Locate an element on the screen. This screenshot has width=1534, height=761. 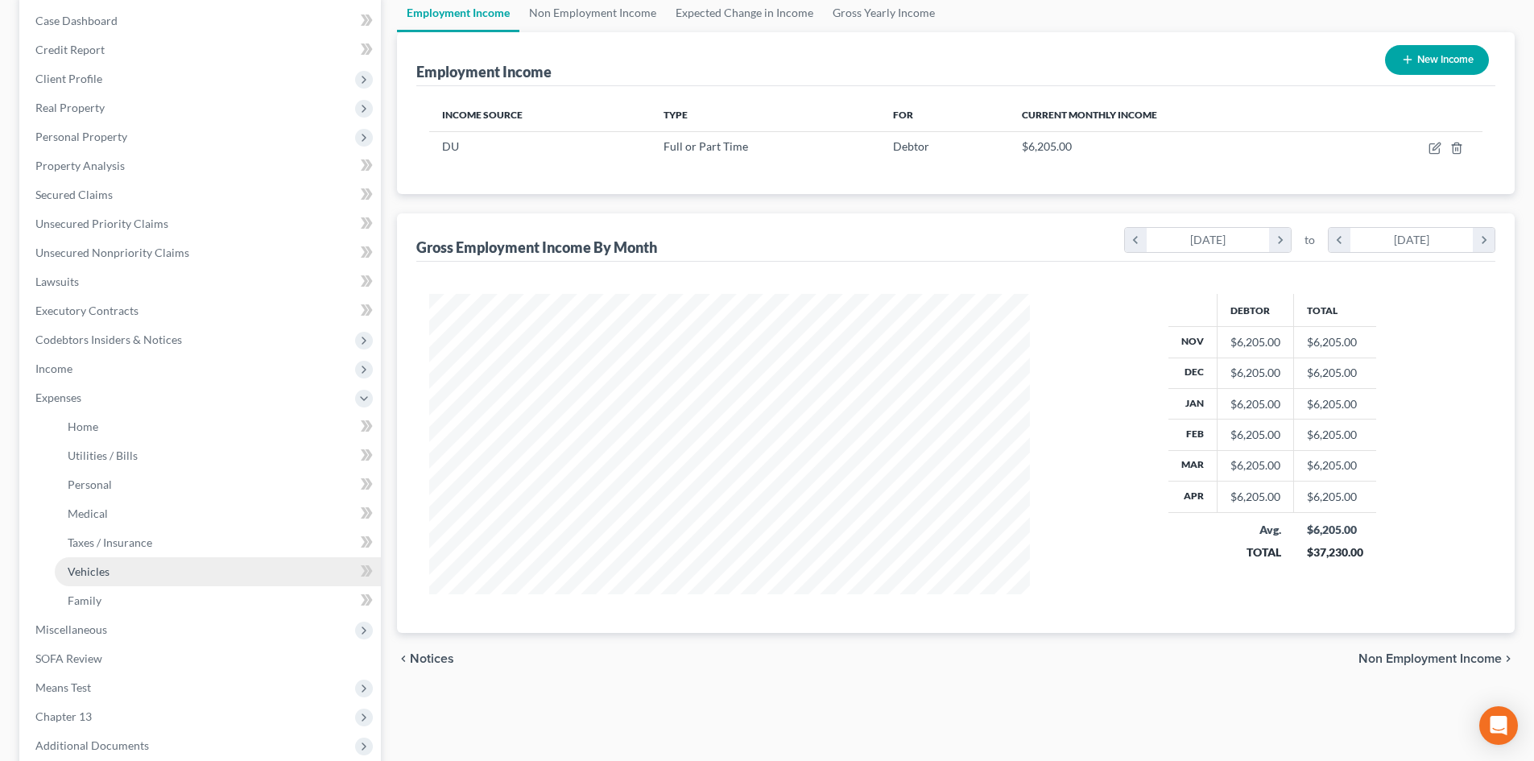
span: Miscellaneous is located at coordinates (71, 629).